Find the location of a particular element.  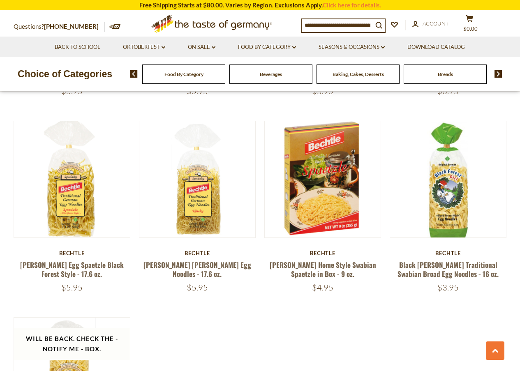

a: Seasons & Occasions is located at coordinates (351, 47).